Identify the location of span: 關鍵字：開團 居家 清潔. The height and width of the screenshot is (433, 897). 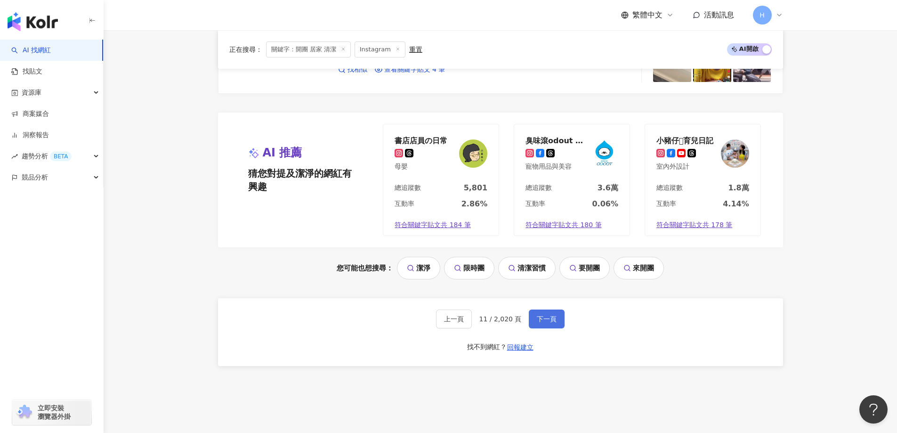
(308, 49).